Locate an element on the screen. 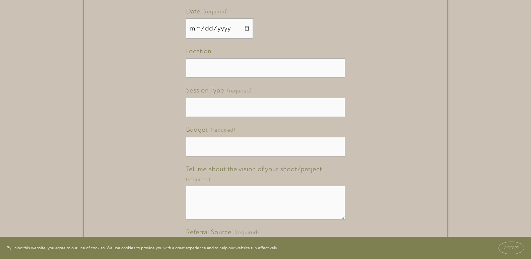 This screenshot has height=259, width=531. span: Date is located at coordinates (193, 11).